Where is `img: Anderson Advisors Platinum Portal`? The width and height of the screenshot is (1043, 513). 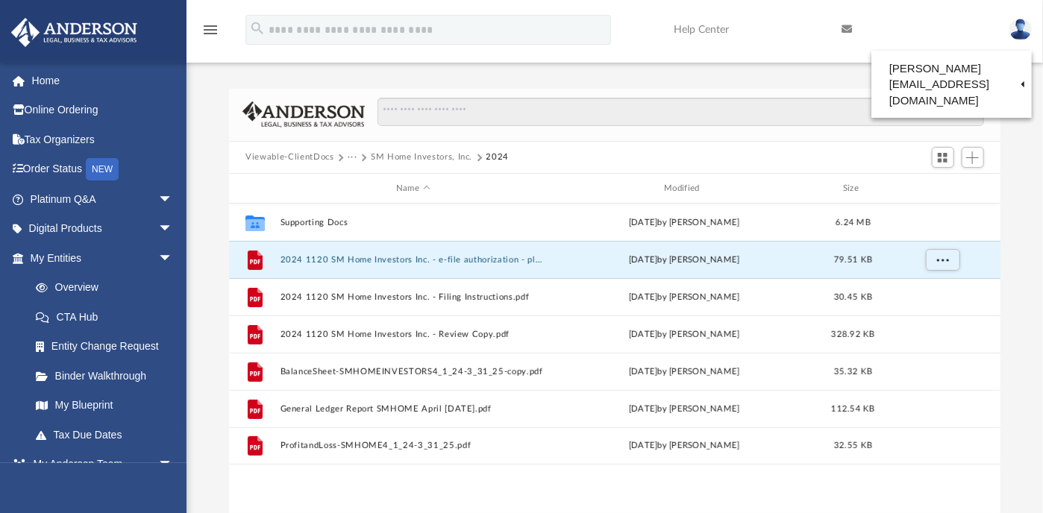 img: Anderson Advisors Platinum Portal is located at coordinates (74, 32).